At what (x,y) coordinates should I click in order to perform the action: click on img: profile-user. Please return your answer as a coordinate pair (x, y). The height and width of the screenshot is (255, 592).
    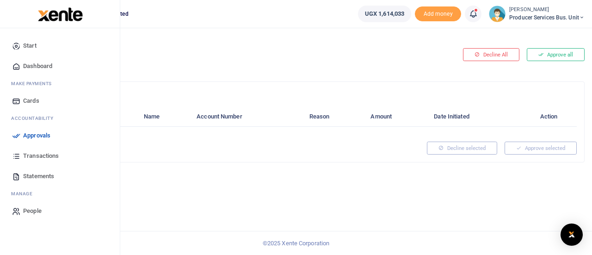
    Looking at the image, I should click on (498, 14).